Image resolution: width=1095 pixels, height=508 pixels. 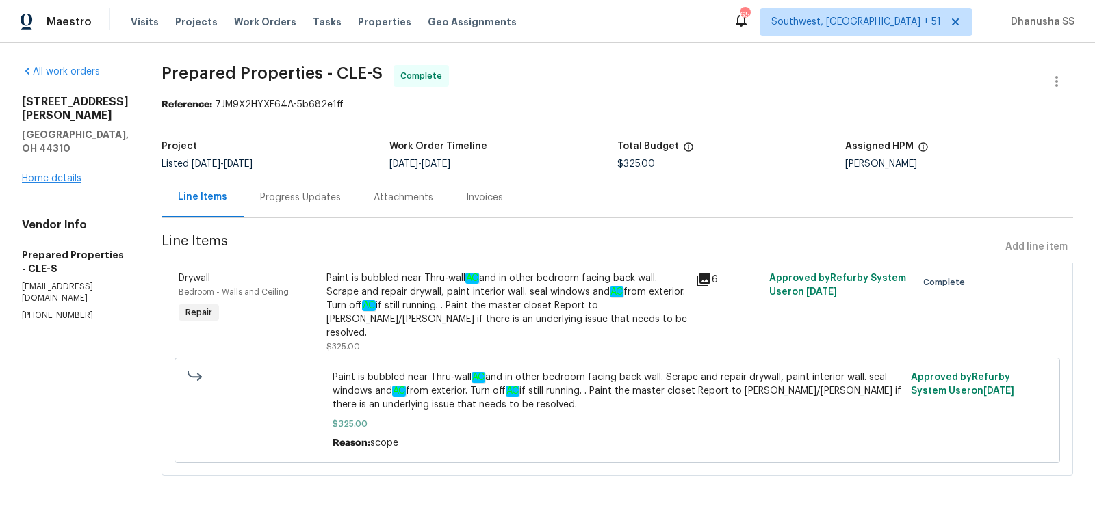 I want to click on h5: Assigned HPM, so click(x=879, y=146).